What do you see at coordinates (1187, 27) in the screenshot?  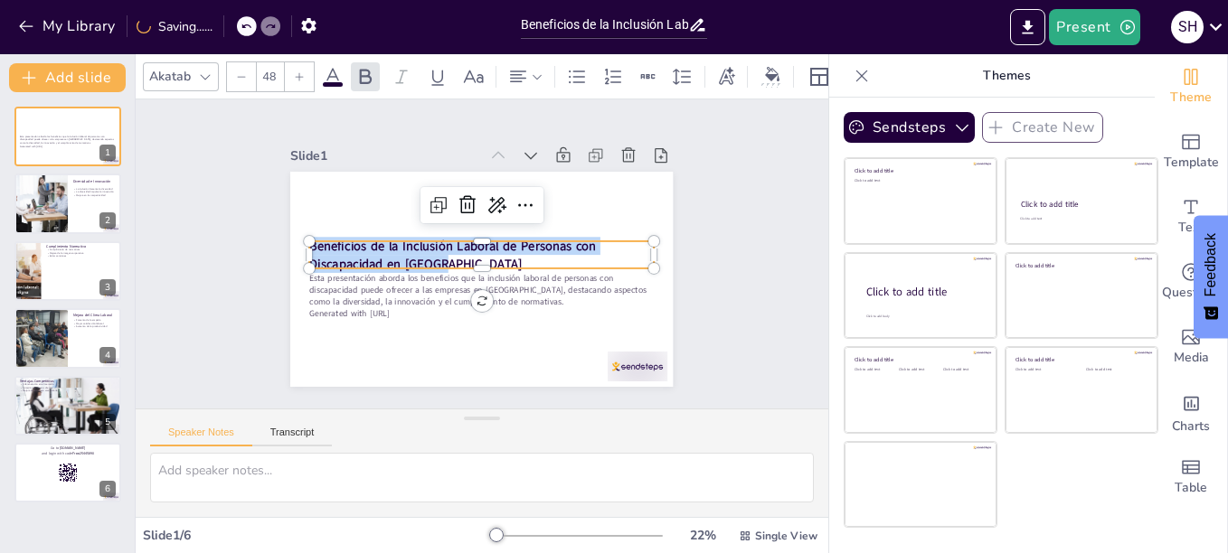 I see `div: s h` at bounding box center [1187, 27].